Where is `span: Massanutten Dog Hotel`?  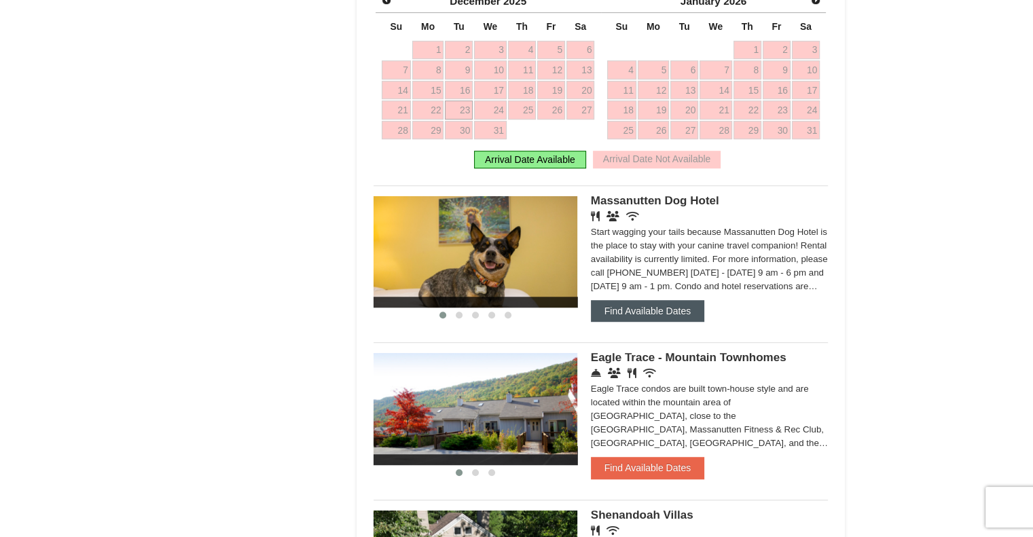 span: Massanutten Dog Hotel is located at coordinates (655, 200).